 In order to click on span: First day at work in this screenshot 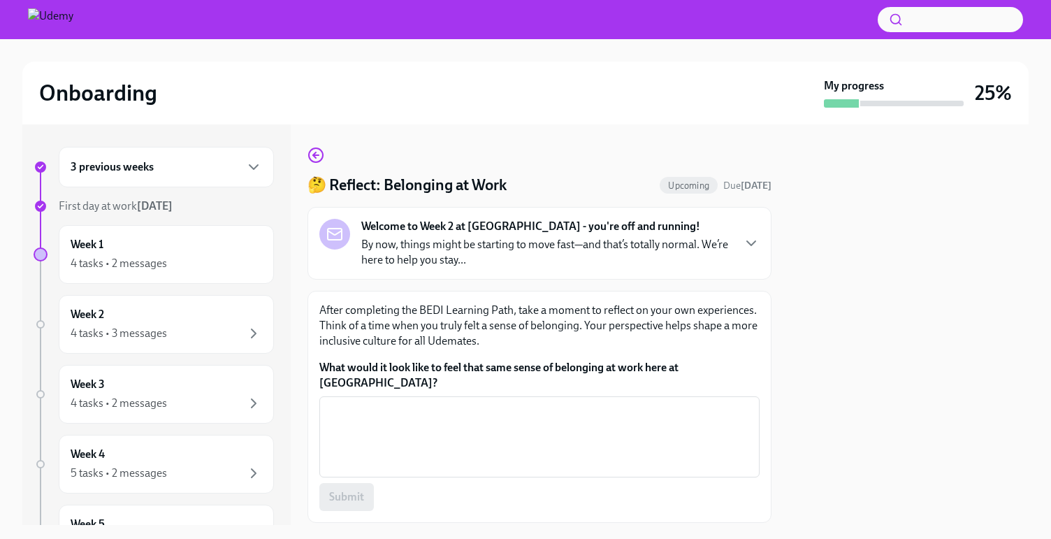, I will do `click(115, 205)`.